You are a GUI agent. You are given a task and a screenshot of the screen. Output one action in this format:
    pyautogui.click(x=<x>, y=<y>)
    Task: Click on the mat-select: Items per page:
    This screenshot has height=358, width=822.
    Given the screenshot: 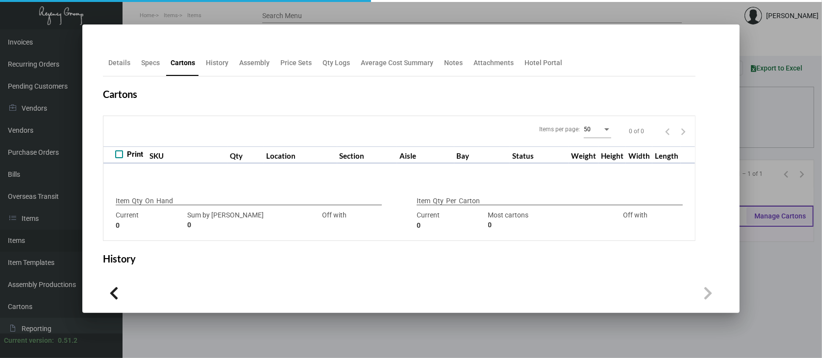 What is the action you would take?
    pyautogui.click(x=597, y=129)
    